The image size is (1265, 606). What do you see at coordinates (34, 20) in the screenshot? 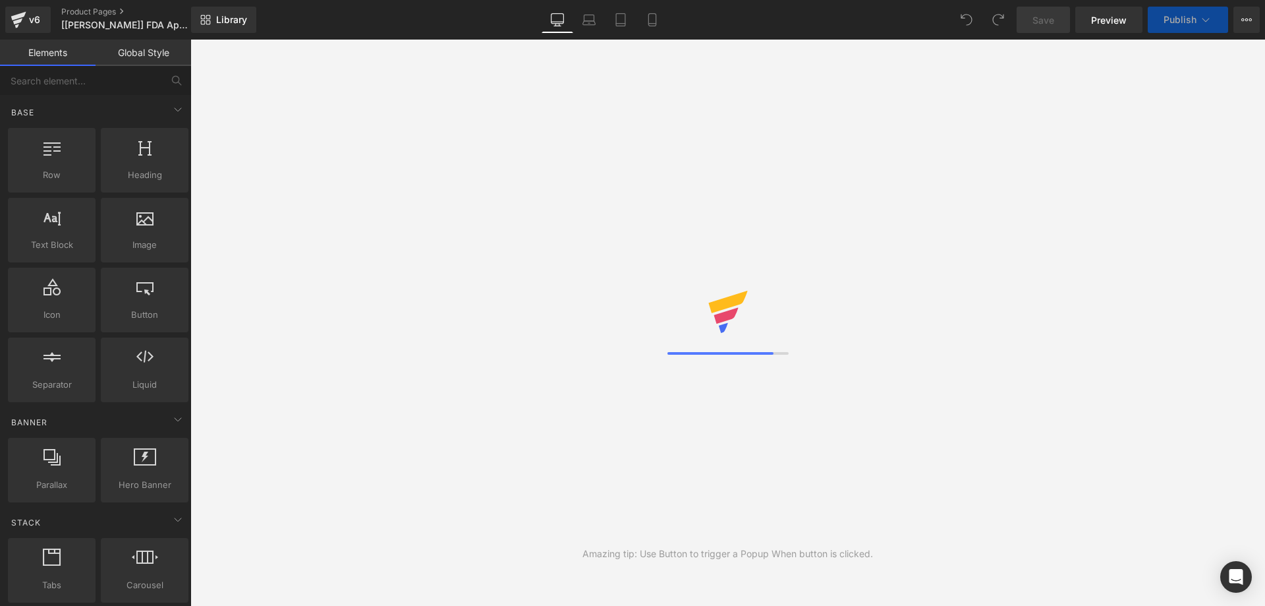
I see `div: v6` at bounding box center [34, 20].